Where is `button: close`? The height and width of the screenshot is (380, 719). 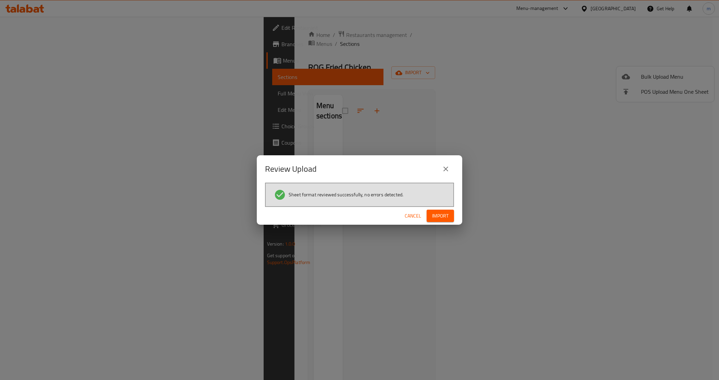 button: close is located at coordinates (446, 169).